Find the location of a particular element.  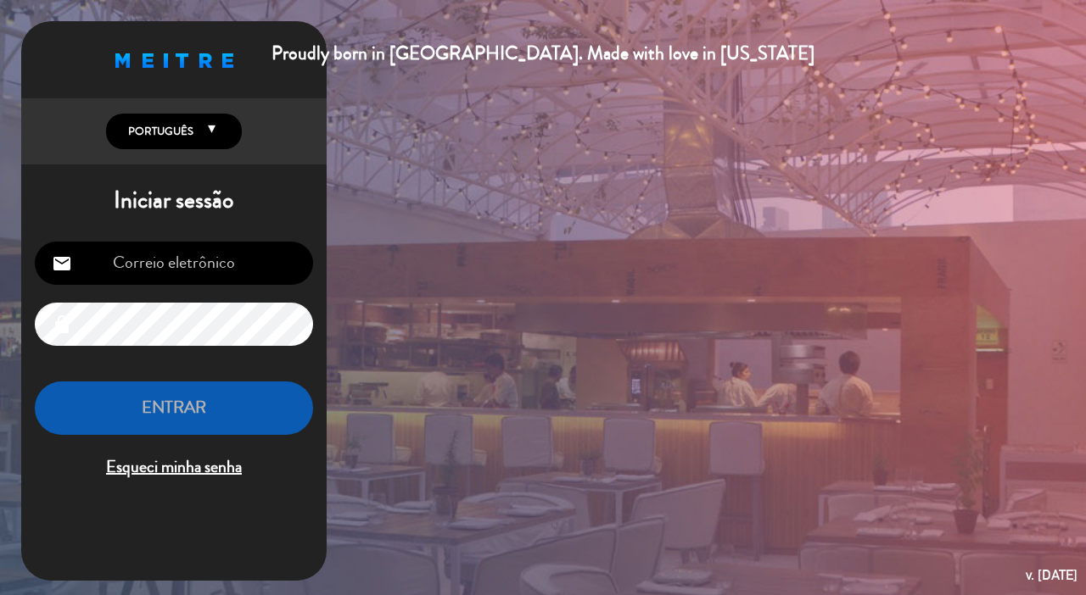

span: Esqueci minha senha is located at coordinates (174, 467).